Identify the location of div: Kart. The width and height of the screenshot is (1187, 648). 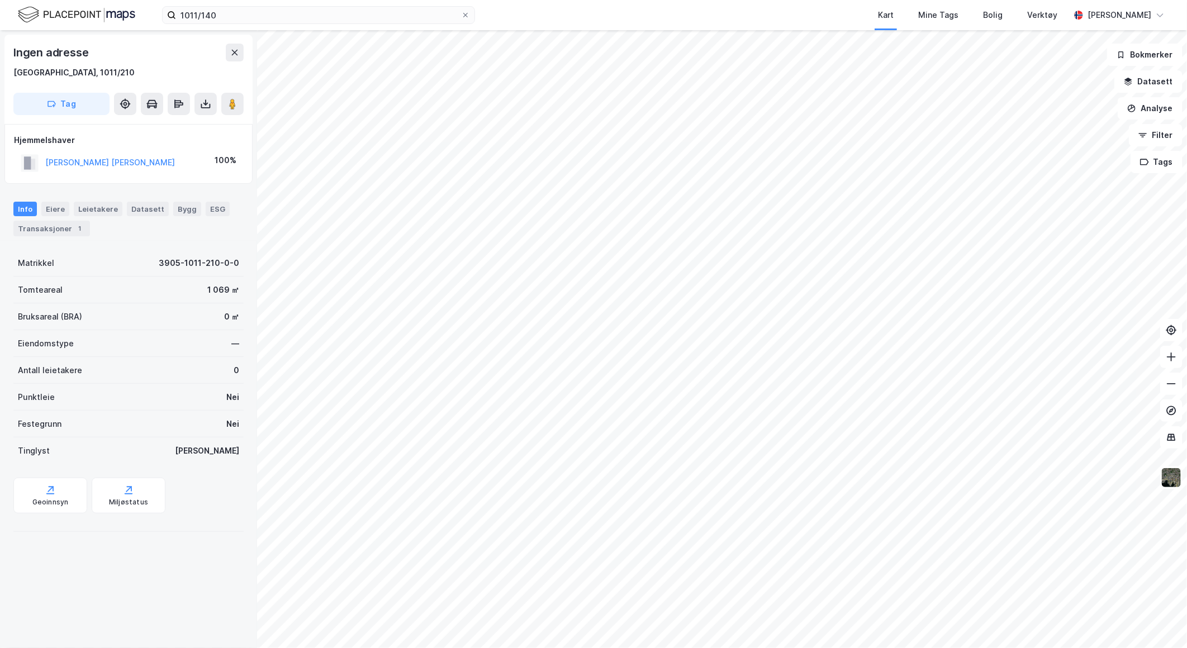
(886, 15).